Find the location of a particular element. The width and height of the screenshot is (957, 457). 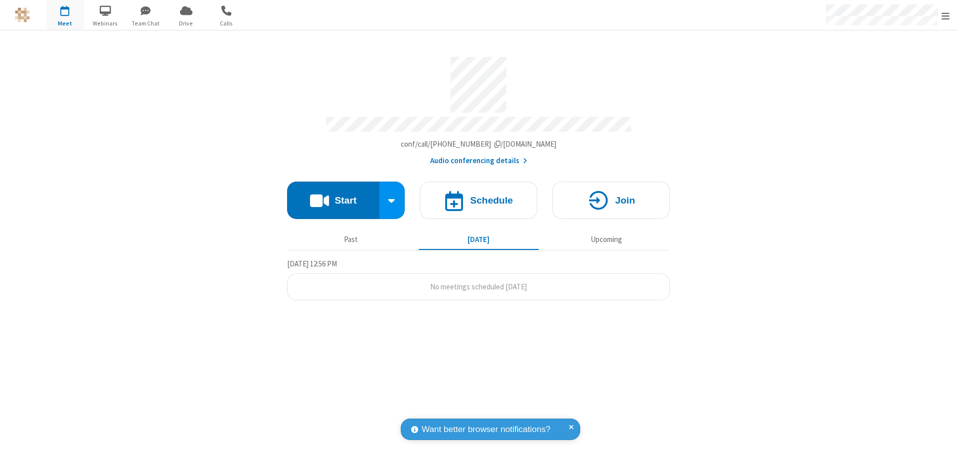

h4: Join is located at coordinates (625, 200).